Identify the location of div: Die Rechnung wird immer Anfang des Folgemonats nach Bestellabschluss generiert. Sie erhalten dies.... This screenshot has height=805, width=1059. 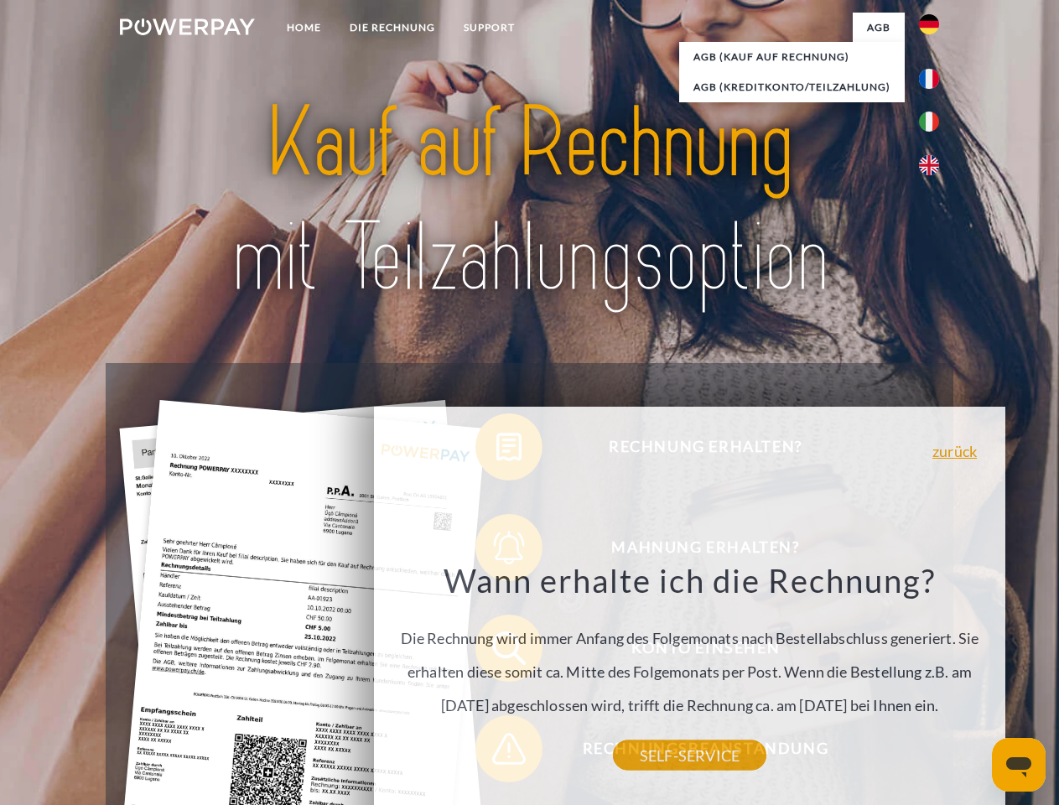
(690, 657).